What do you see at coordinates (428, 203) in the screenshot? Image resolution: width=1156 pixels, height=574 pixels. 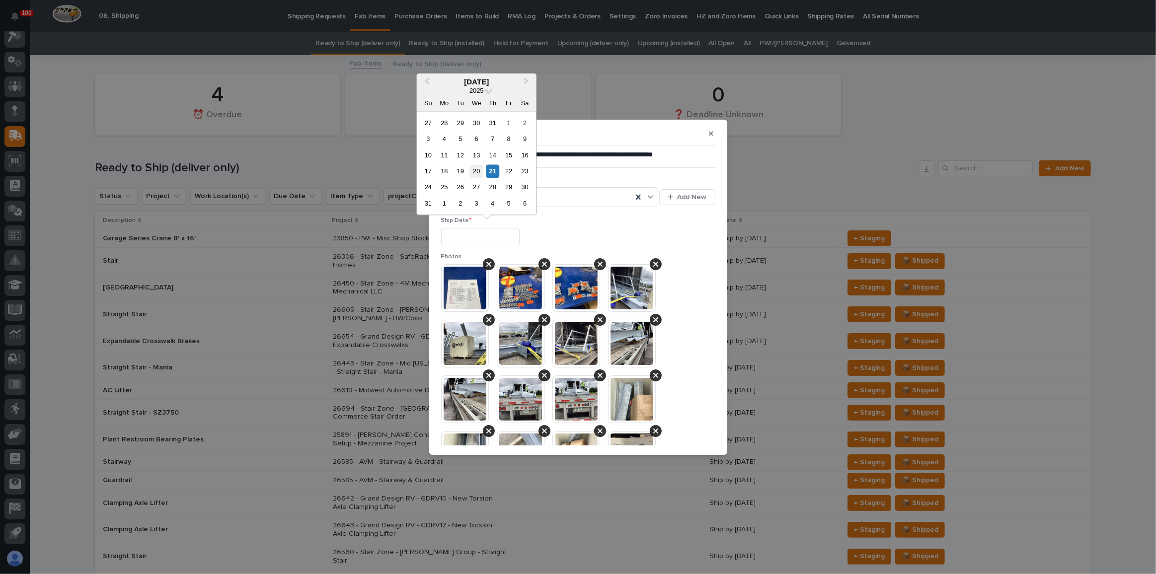 I see `div: Choose Sunday, August 31st, 2025` at bounding box center [428, 203].